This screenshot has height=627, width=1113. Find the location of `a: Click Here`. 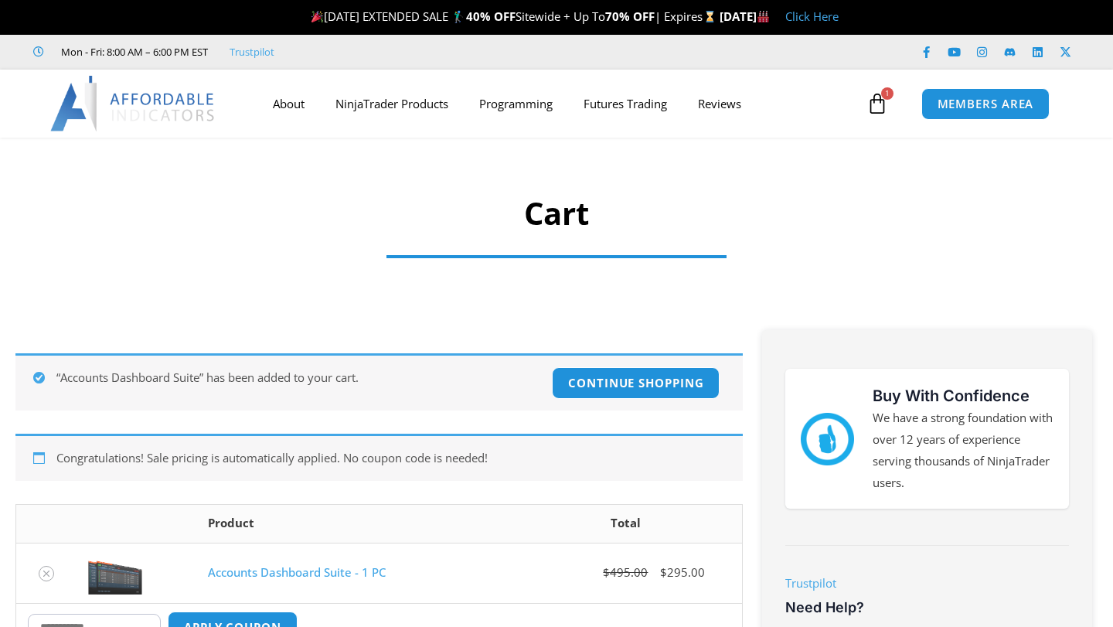

a: Click Here is located at coordinates (812, 16).